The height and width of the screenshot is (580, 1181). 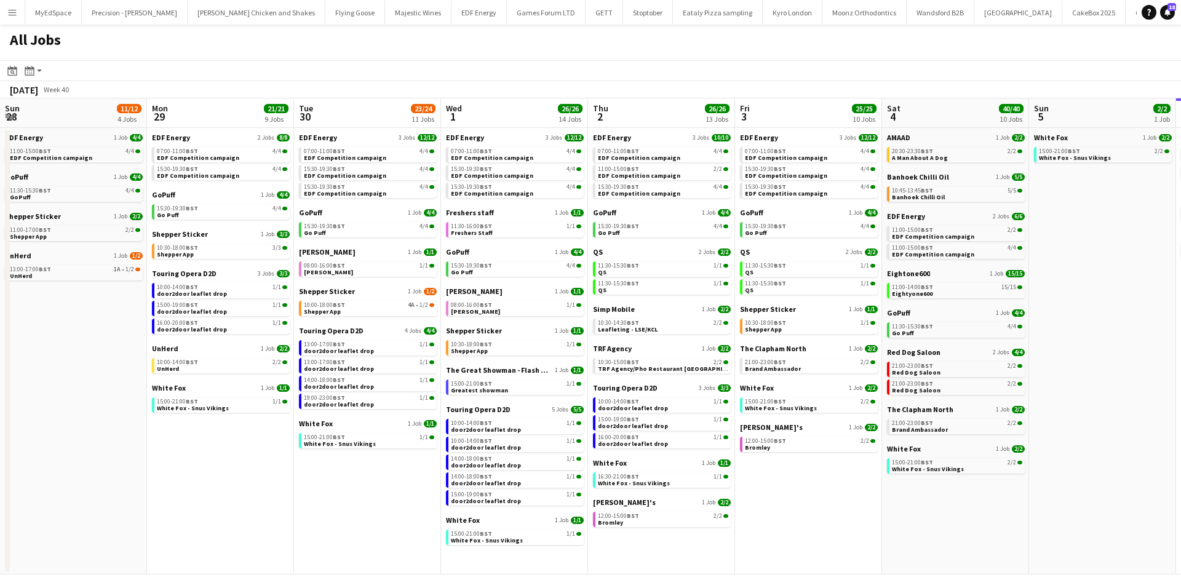 What do you see at coordinates (221, 161) in the screenshot?
I see `div: EDF Energy2 Jobs8/807:00-11:00BST4/4EDF Competition campaign15:30-19:30BST4/4EDF Competition camp...` at bounding box center [221, 161].